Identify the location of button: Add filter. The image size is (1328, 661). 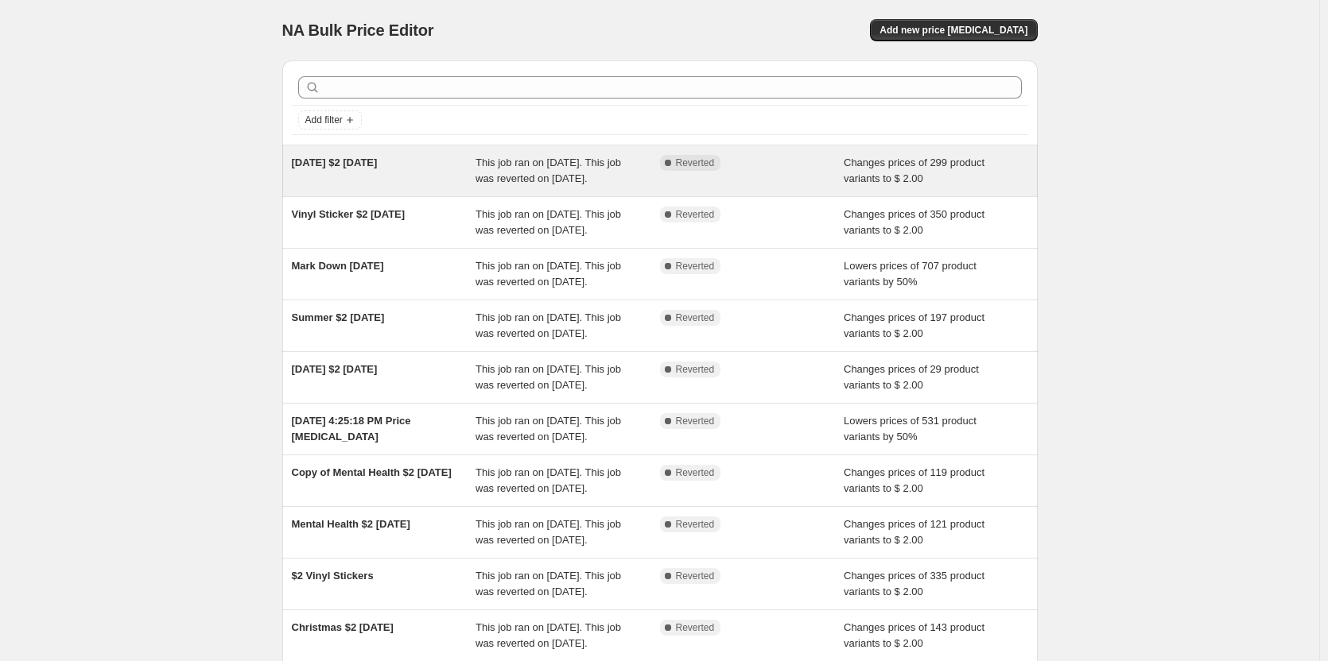
(330, 120).